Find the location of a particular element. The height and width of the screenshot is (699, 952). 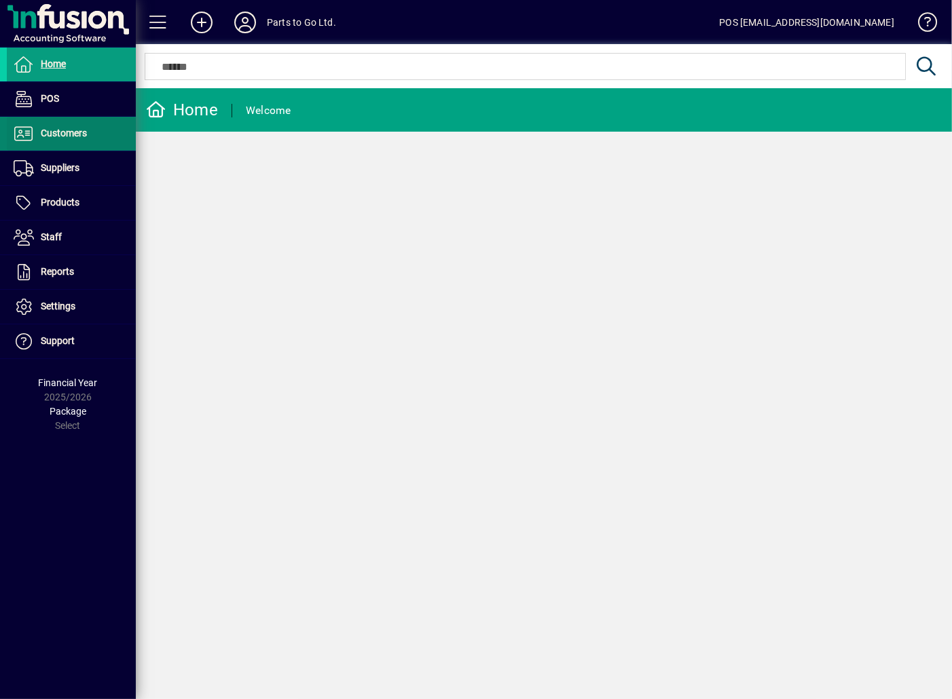

span: Customers is located at coordinates (64, 133).